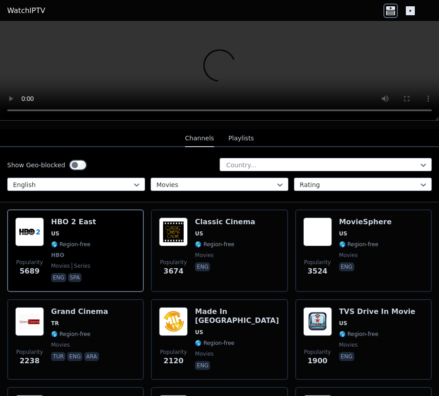  Describe the element at coordinates (377, 311) in the screenshot. I see `h6: TVS Drive In Movie` at that location.